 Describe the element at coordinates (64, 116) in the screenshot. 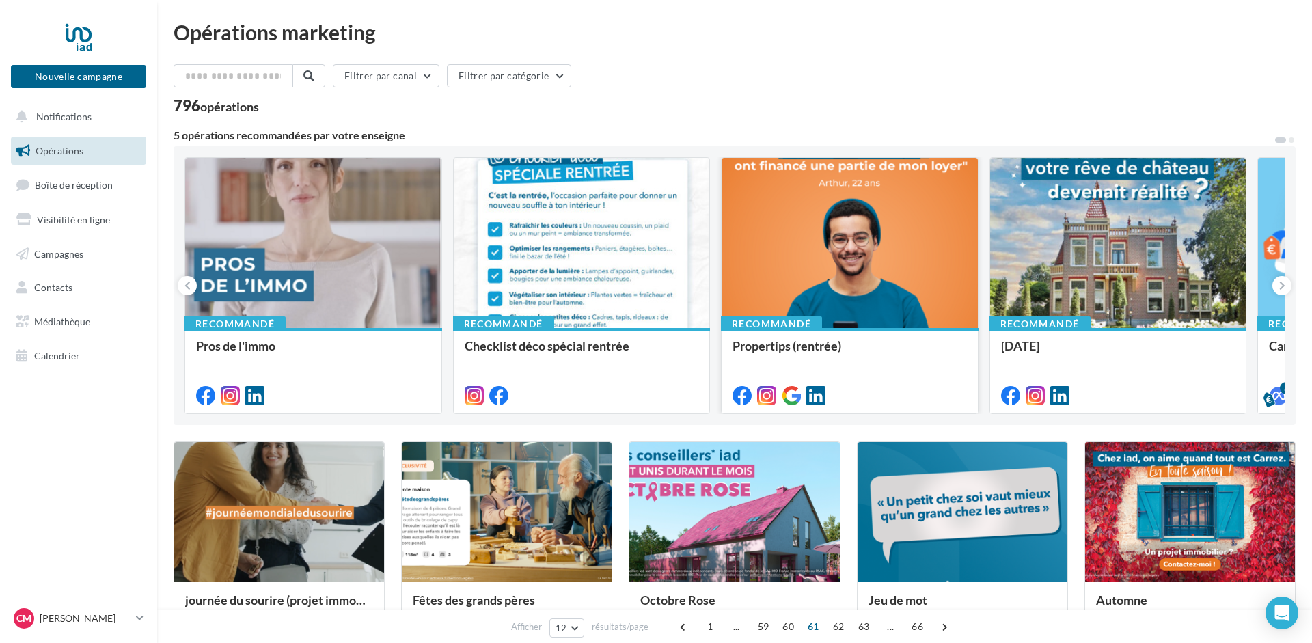

I see `span: Notifications` at that location.